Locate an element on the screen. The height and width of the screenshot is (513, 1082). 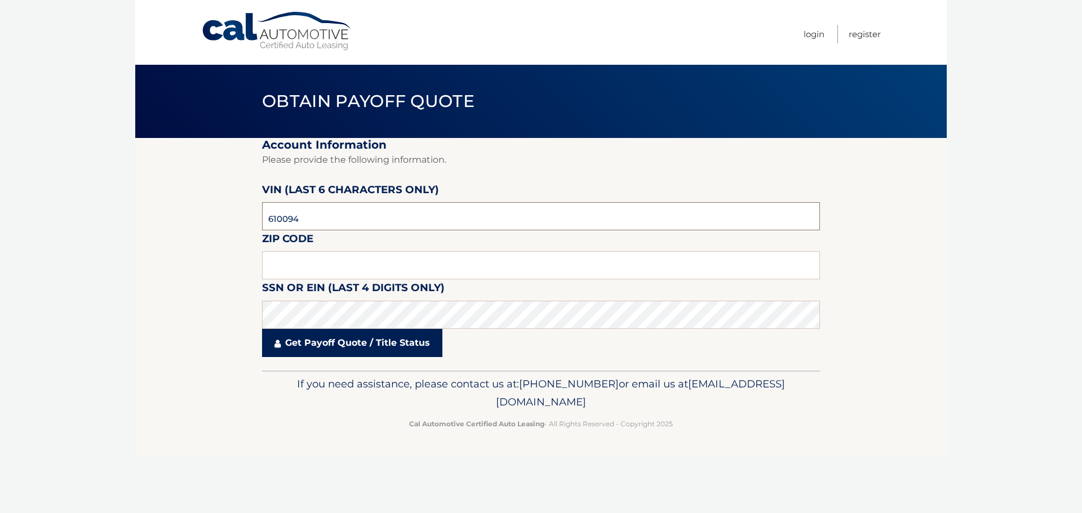
a: Login is located at coordinates (814, 34).